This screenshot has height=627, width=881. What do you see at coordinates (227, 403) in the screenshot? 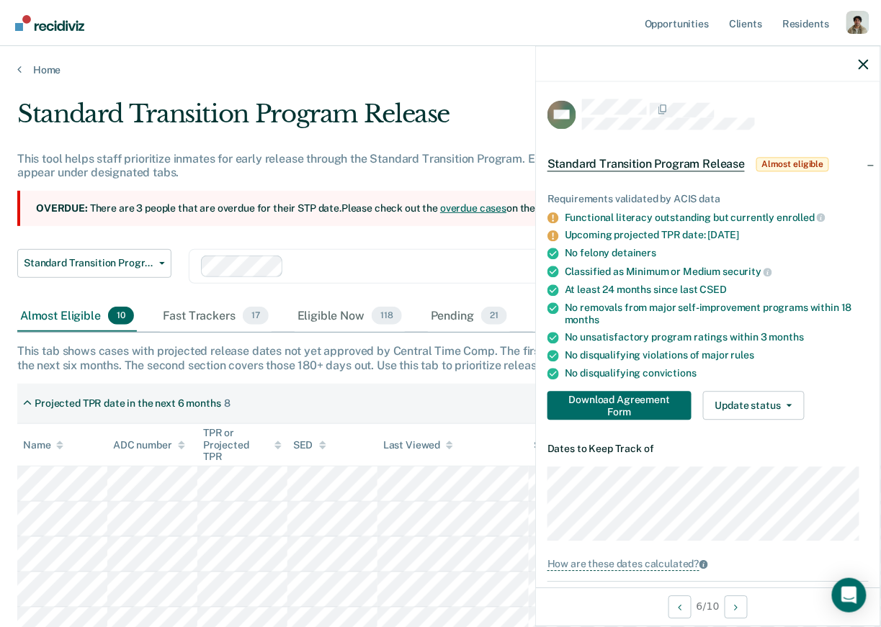
I see `div: 8` at bounding box center [227, 403].